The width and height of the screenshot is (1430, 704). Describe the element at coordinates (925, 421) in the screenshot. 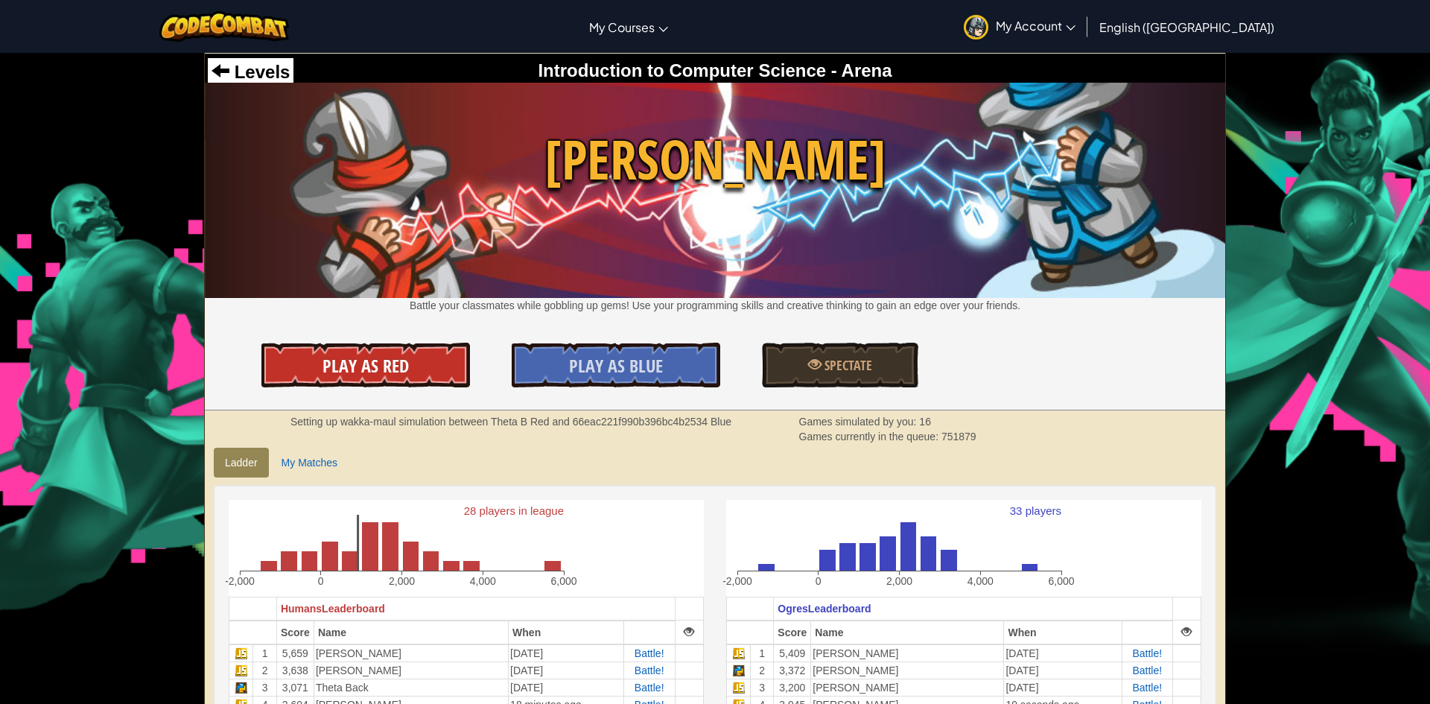

I see `span: 16` at that location.